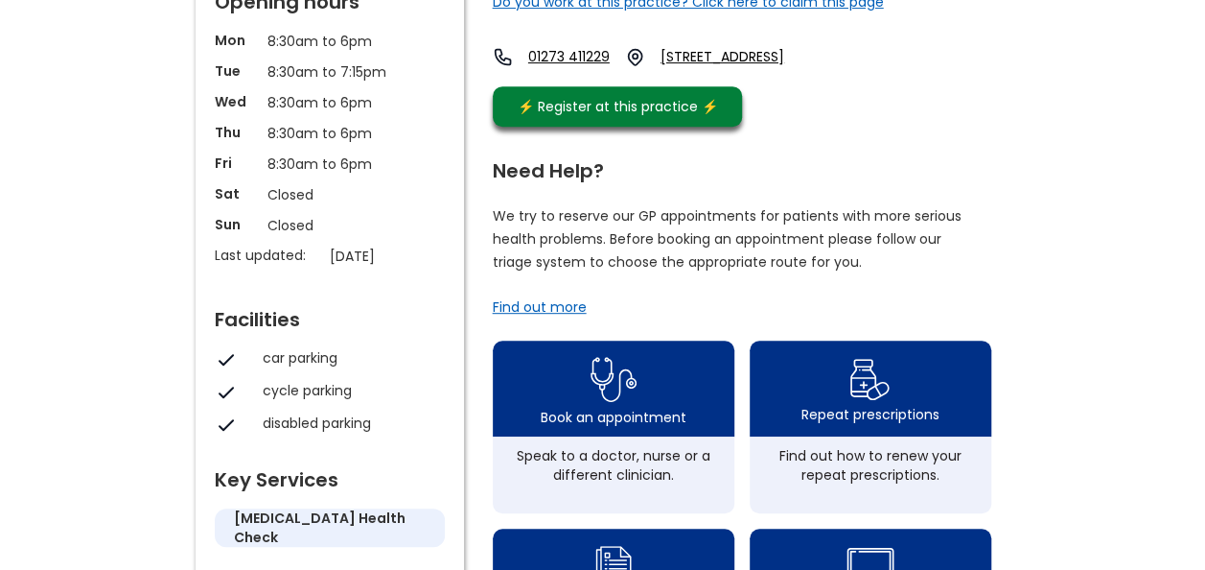 This screenshot has width=1205, height=570. I want to click on a: Find out more, so click(540, 307).